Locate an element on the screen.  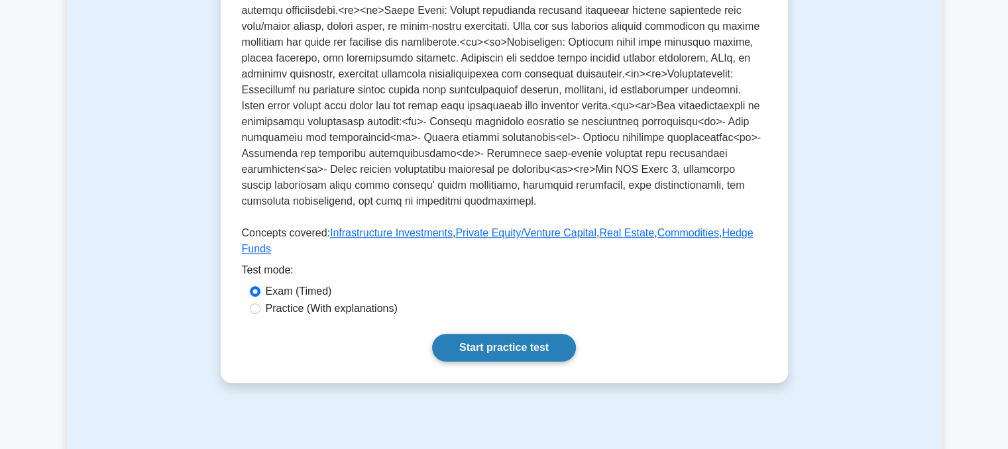
label: Exam (Timed) is located at coordinates (299, 292).